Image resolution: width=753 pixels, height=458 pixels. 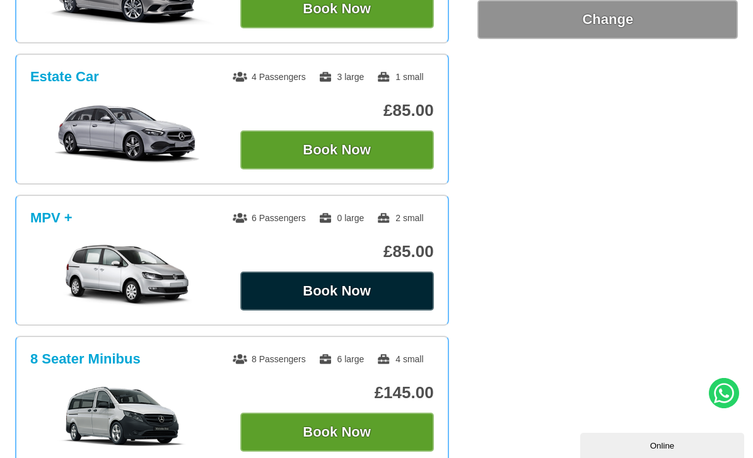 I want to click on img: 8 Seater Minibus, so click(x=127, y=417).